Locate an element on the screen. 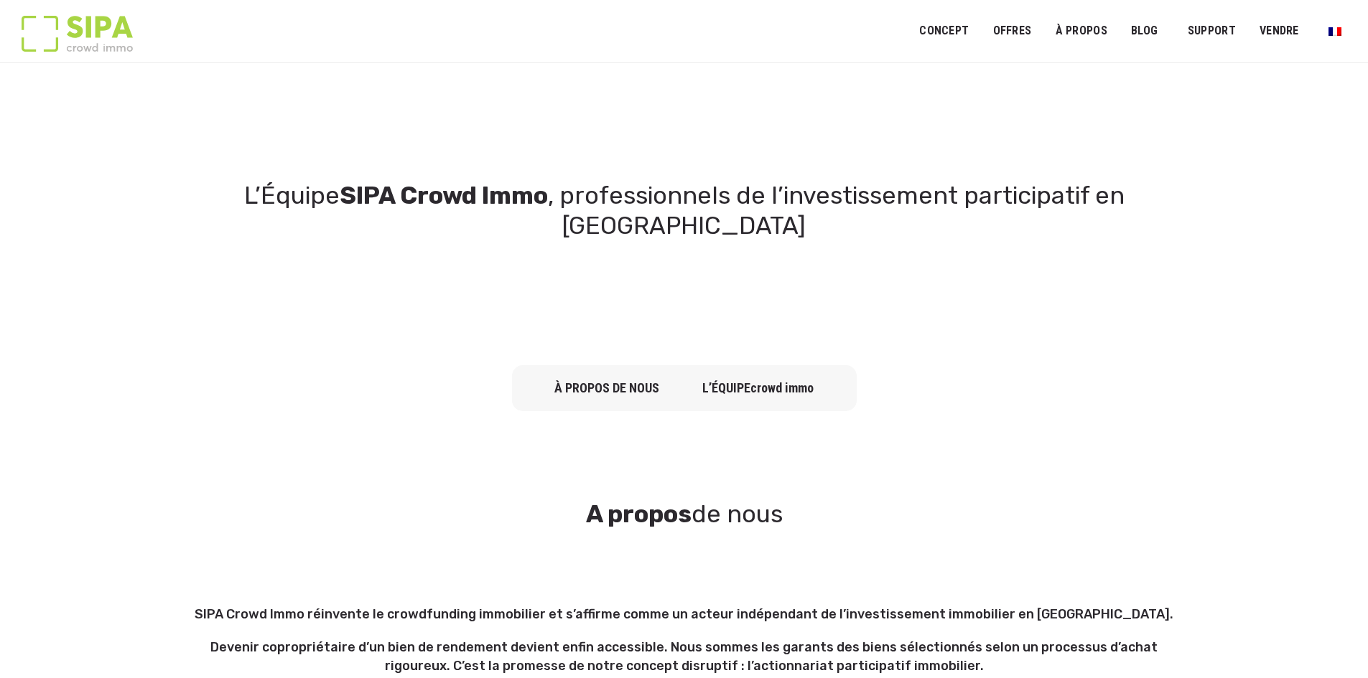  span: crowd immo is located at coordinates (782, 388).